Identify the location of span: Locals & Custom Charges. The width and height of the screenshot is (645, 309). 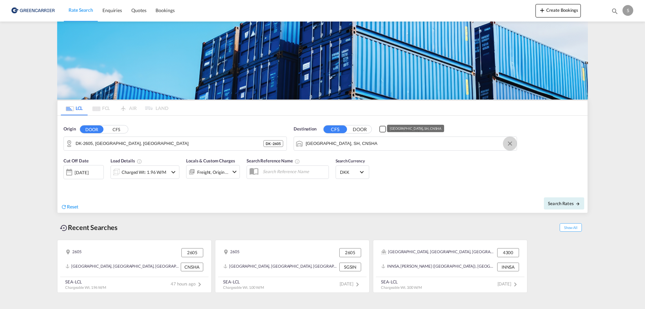
(211, 161).